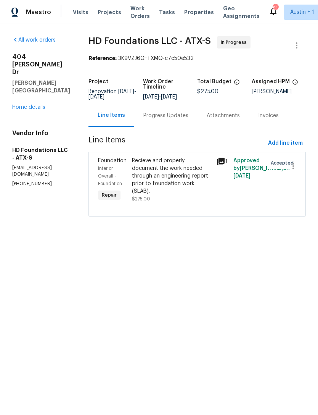  I want to click on div: 3K9VZJ6GFTXMQ-c7c50e532, so click(197, 58).